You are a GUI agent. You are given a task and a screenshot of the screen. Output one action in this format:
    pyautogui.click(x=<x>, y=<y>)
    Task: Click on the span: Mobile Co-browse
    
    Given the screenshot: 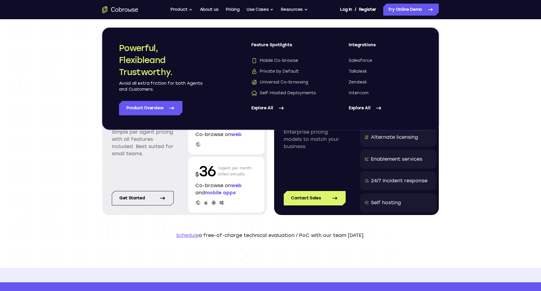 What is the action you would take?
    pyautogui.click(x=275, y=61)
    